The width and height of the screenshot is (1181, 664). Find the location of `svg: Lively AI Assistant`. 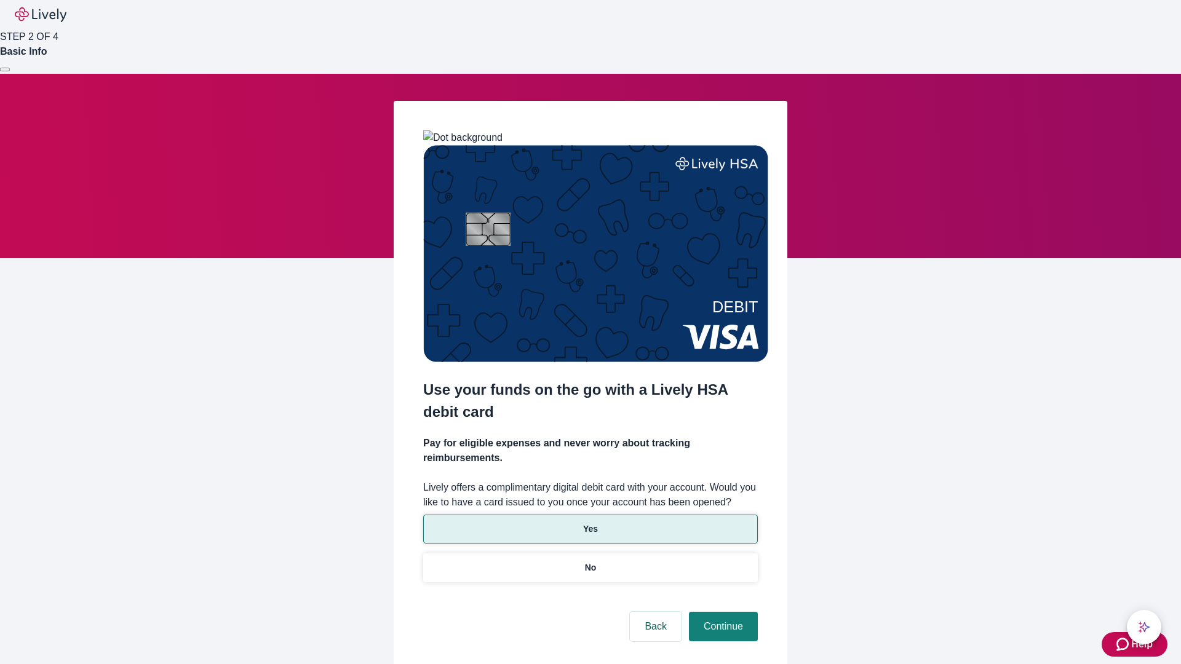

svg: Lively AI Assistant is located at coordinates (1144, 627).